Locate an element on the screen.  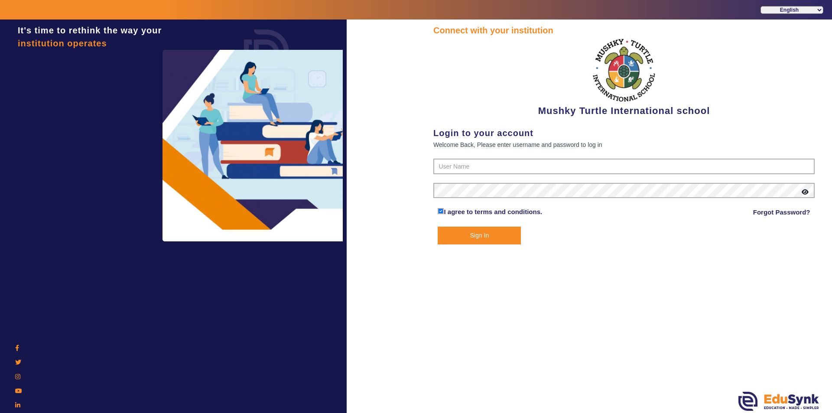
div: Welcome Back, Please enter username and password to log in is located at coordinates (624, 145).